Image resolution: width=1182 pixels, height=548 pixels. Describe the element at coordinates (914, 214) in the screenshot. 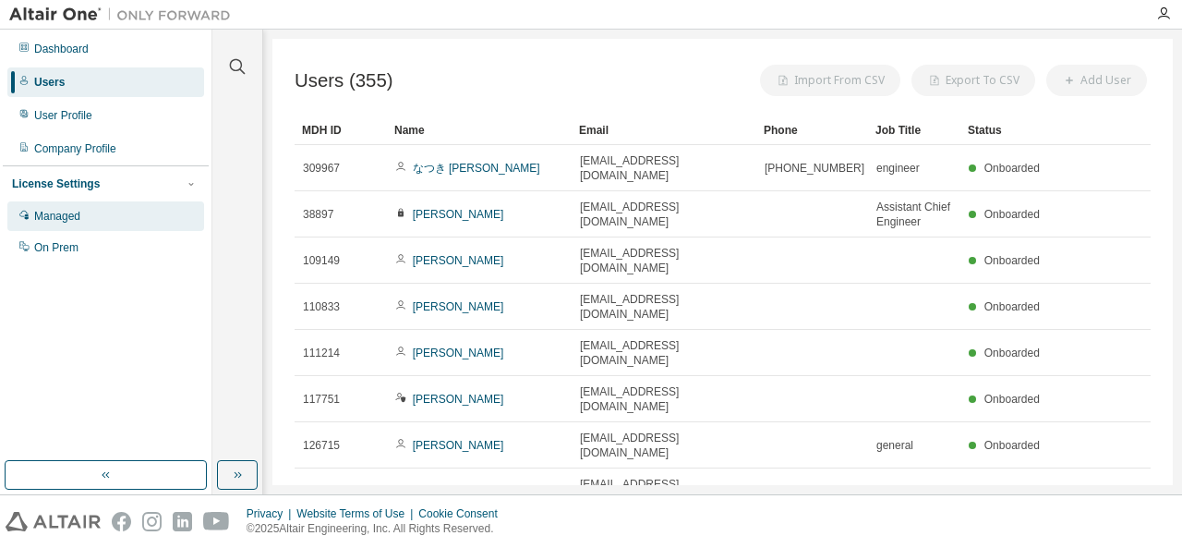

I see `span: Assistant Chief Engineer` at that location.